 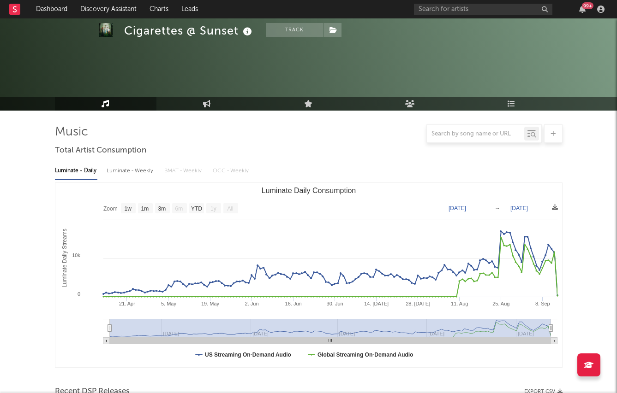 What do you see at coordinates (251, 304) in the screenshot?
I see `text: 2. Jun` at bounding box center [251, 304].